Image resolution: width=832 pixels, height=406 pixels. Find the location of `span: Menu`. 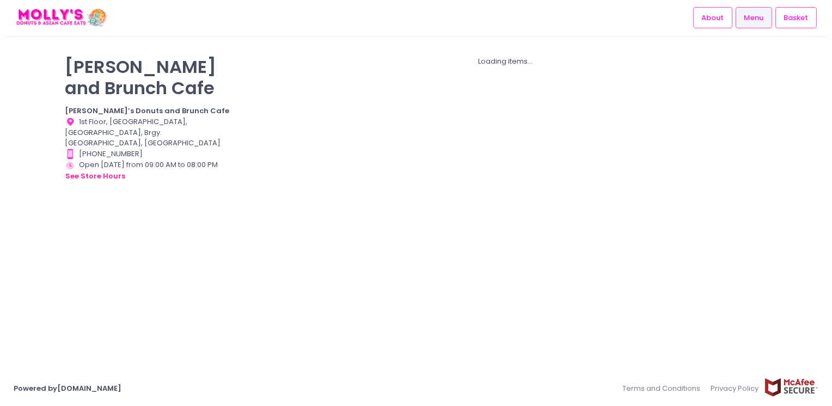

span: Menu is located at coordinates (753, 18).